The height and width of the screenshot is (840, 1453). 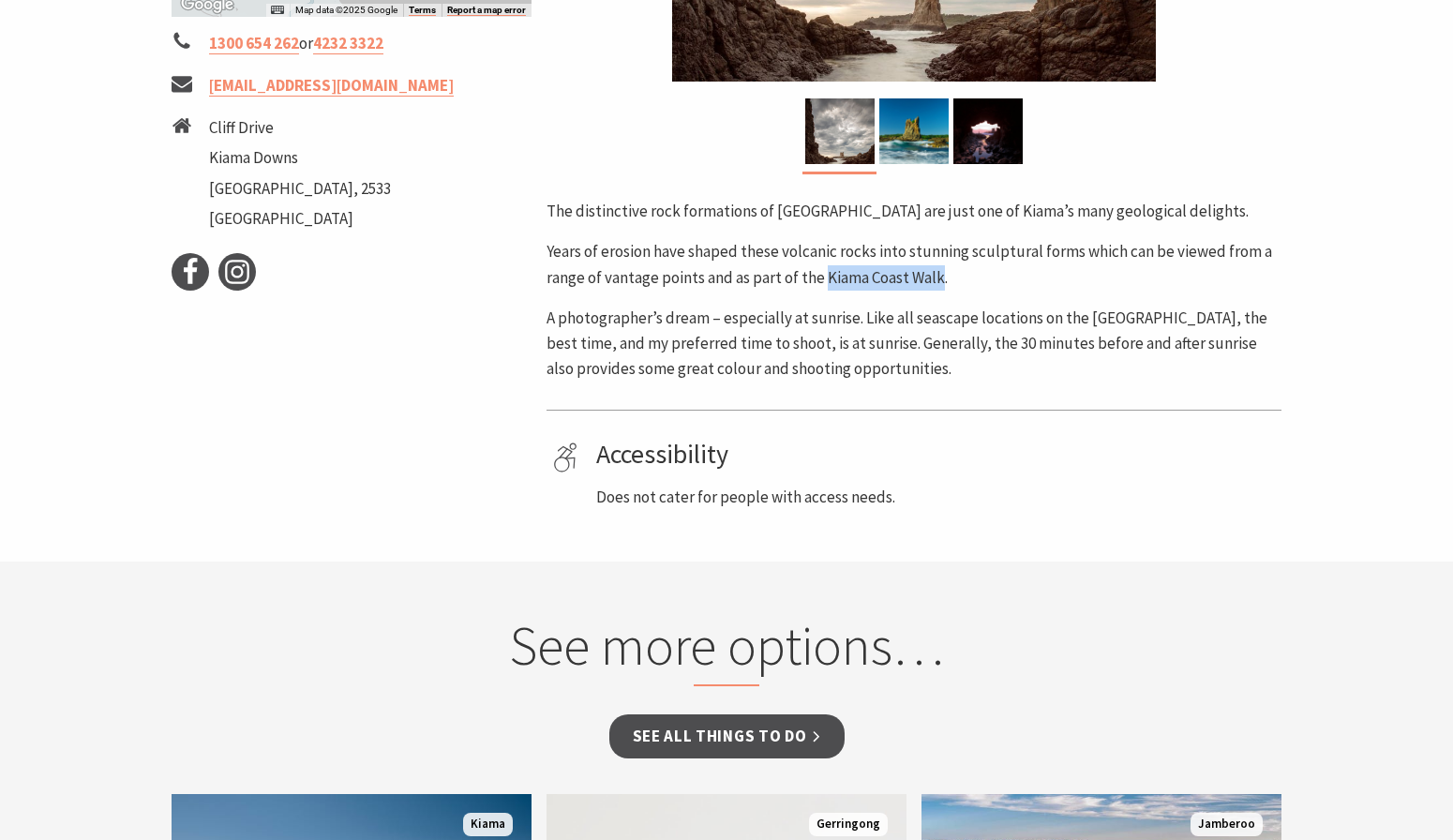 I want to click on p: Years of erosion have shaped these volcanic rocks into stunning sculptural forms which can be vie..., so click(x=914, y=264).